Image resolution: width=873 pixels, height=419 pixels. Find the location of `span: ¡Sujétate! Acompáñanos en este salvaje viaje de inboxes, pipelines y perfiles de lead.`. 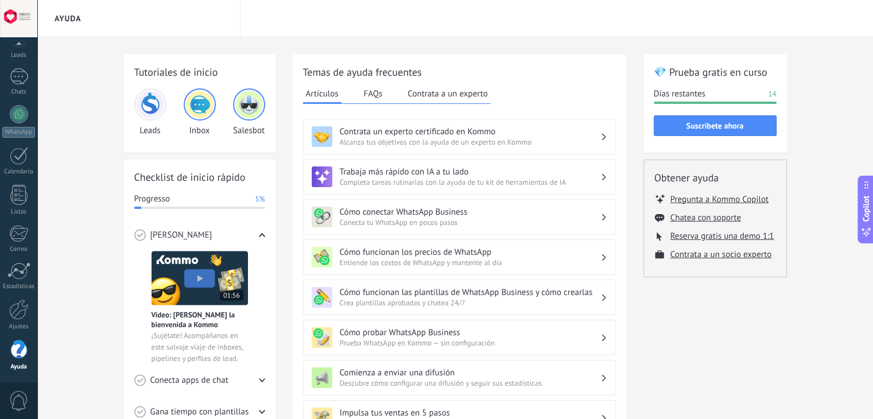

span: ¡Sujétate! Acompáñanos en este salvaje viaje de inboxes, pipelines y perfiles de lead. is located at coordinates (200, 347).